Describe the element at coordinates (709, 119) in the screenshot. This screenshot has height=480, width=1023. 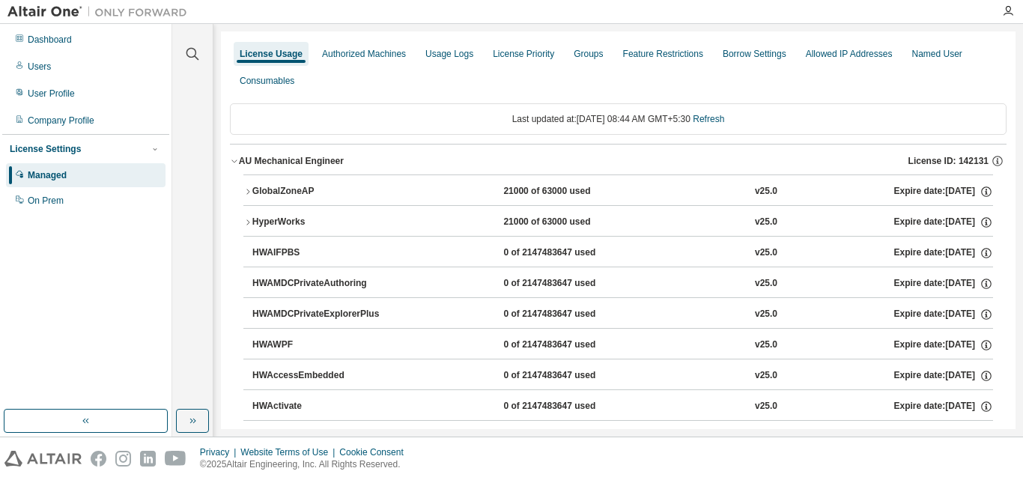
I see `a: Refresh` at that location.